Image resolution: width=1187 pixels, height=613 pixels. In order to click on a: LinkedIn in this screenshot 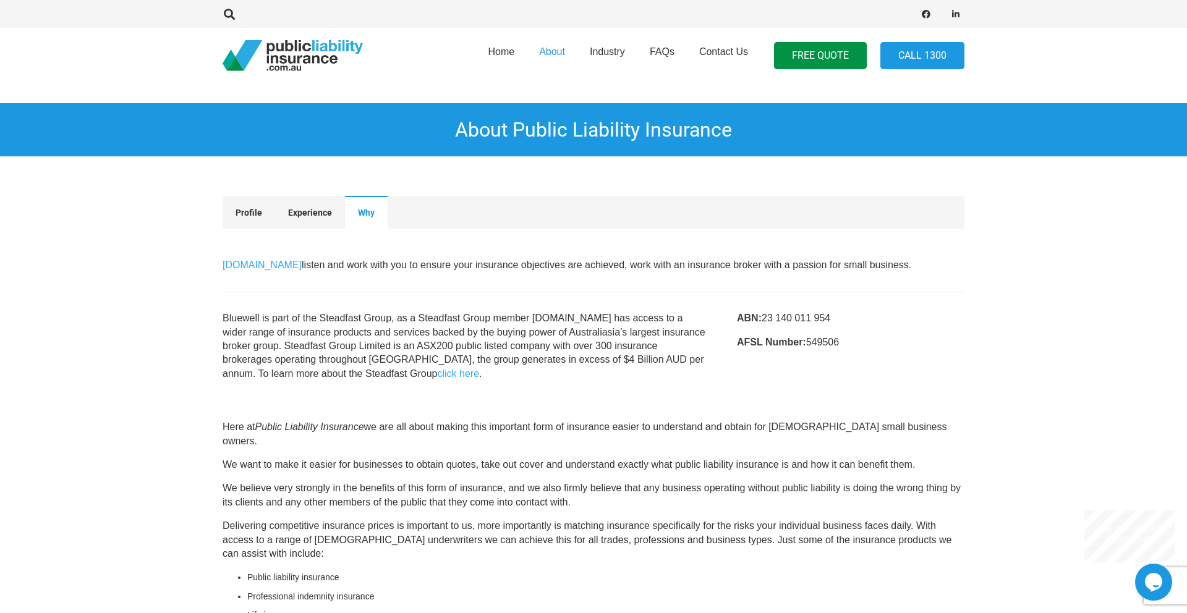, I will do `click(956, 14)`.